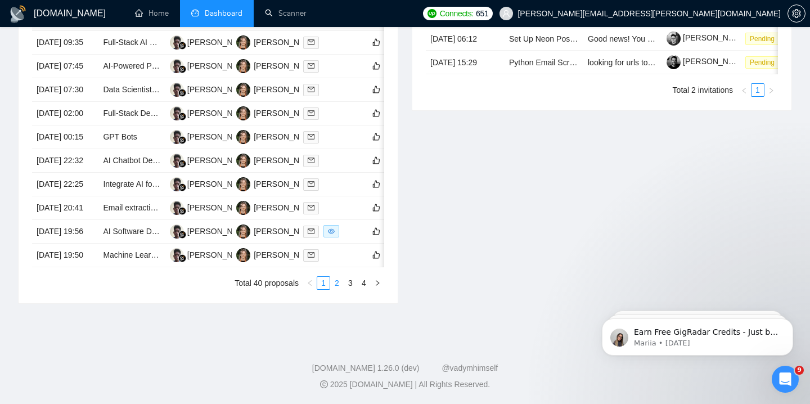 The height and width of the screenshot is (404, 810). I want to click on li: Total 40 proposals, so click(267, 283).